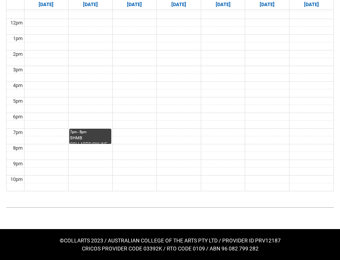  I want to click on div: 4pm, so click(18, 86).